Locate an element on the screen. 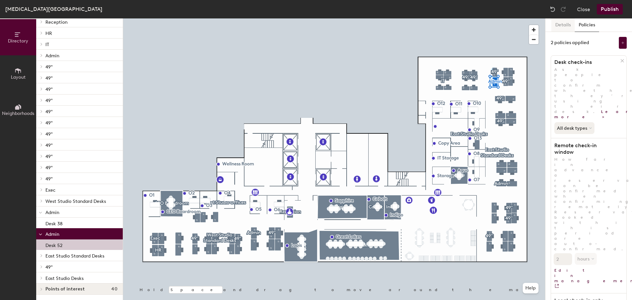 The image size is (632, 300). button: Policies is located at coordinates (587, 25).